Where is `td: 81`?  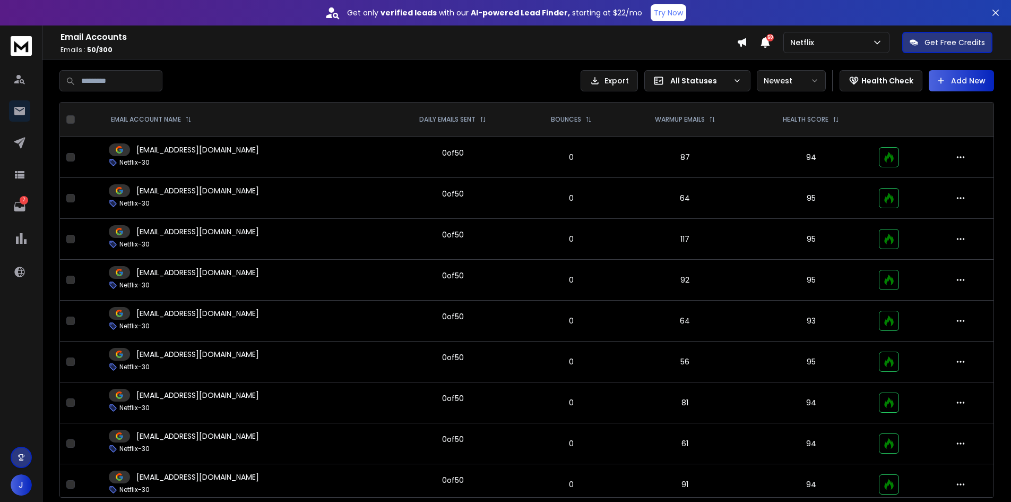
td: 81 is located at coordinates (685, 402).